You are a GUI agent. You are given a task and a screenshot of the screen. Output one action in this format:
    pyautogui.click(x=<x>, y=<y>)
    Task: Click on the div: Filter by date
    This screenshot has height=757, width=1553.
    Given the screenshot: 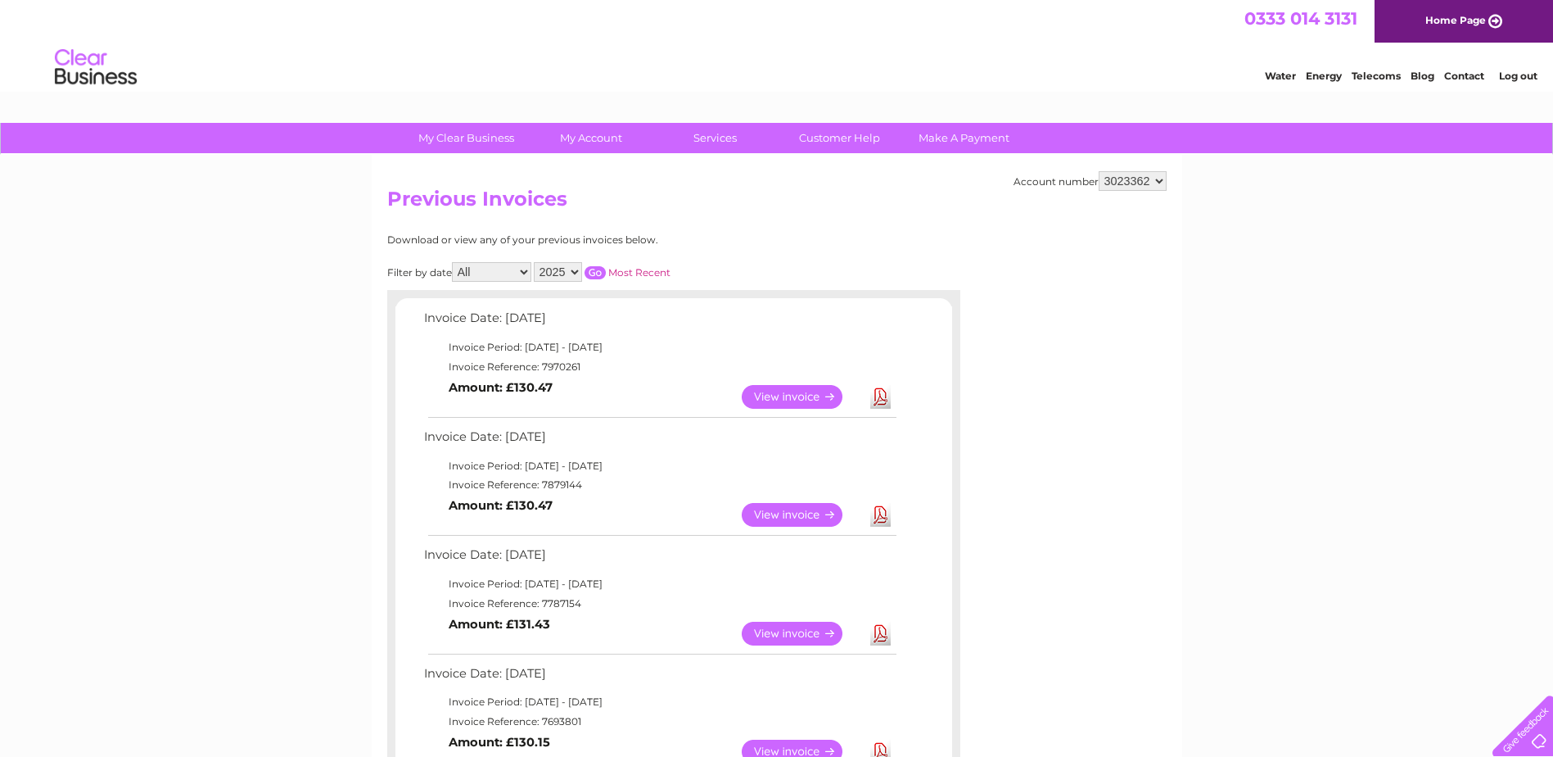 What is the action you would take?
    pyautogui.click(x=602, y=272)
    